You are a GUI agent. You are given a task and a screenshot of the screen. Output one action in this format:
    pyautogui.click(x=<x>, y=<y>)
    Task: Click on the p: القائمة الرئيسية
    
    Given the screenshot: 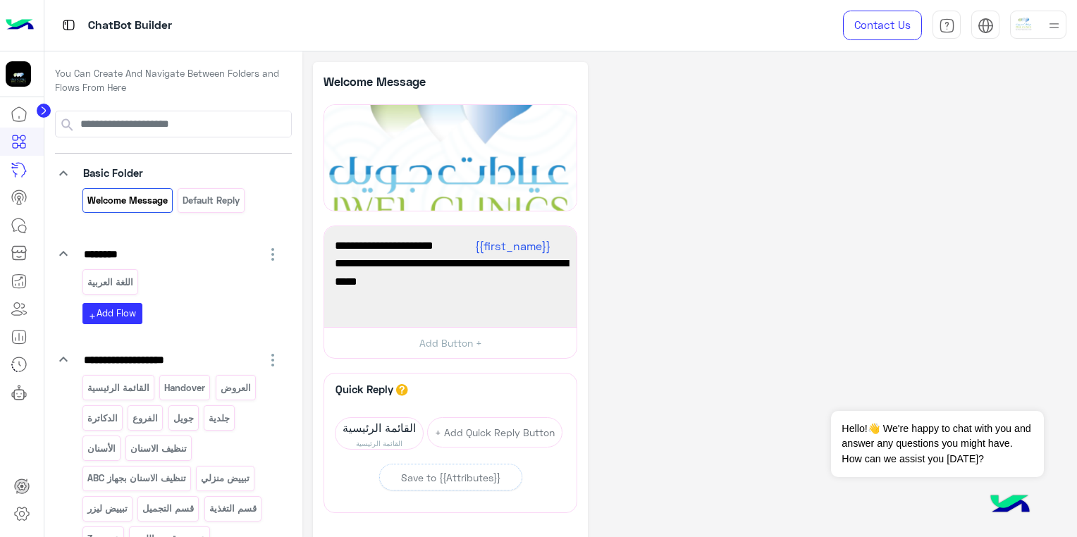 What is the action you would take?
    pyautogui.click(x=118, y=388)
    